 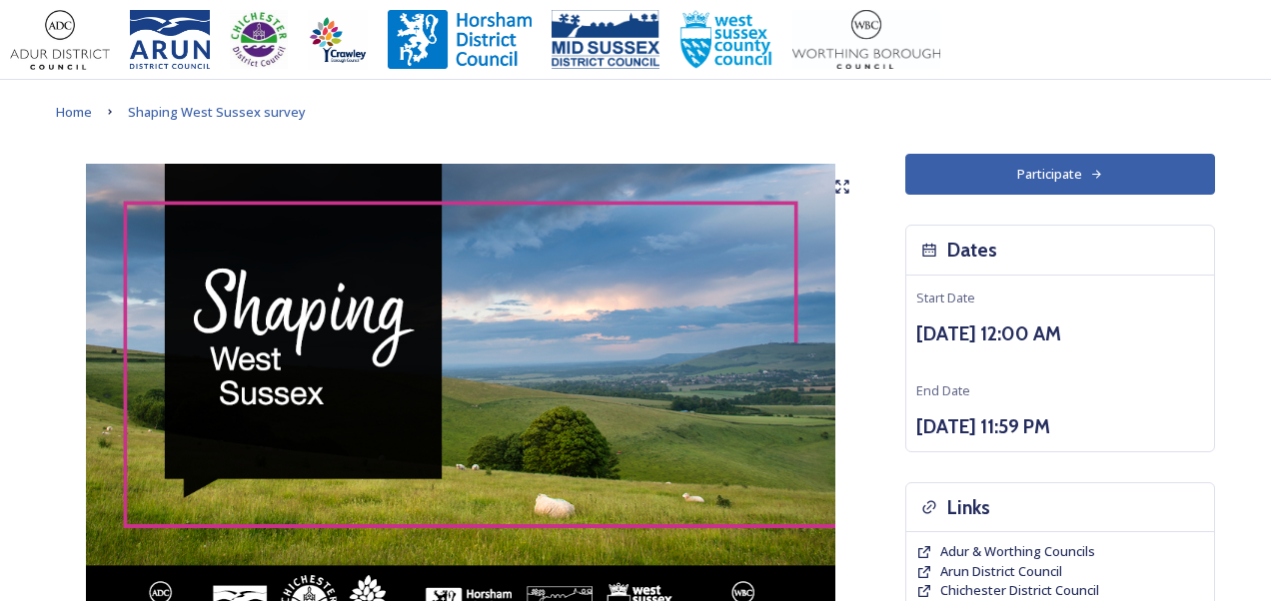 What do you see at coordinates (943, 391) in the screenshot?
I see `span: End Date` at bounding box center [943, 391].